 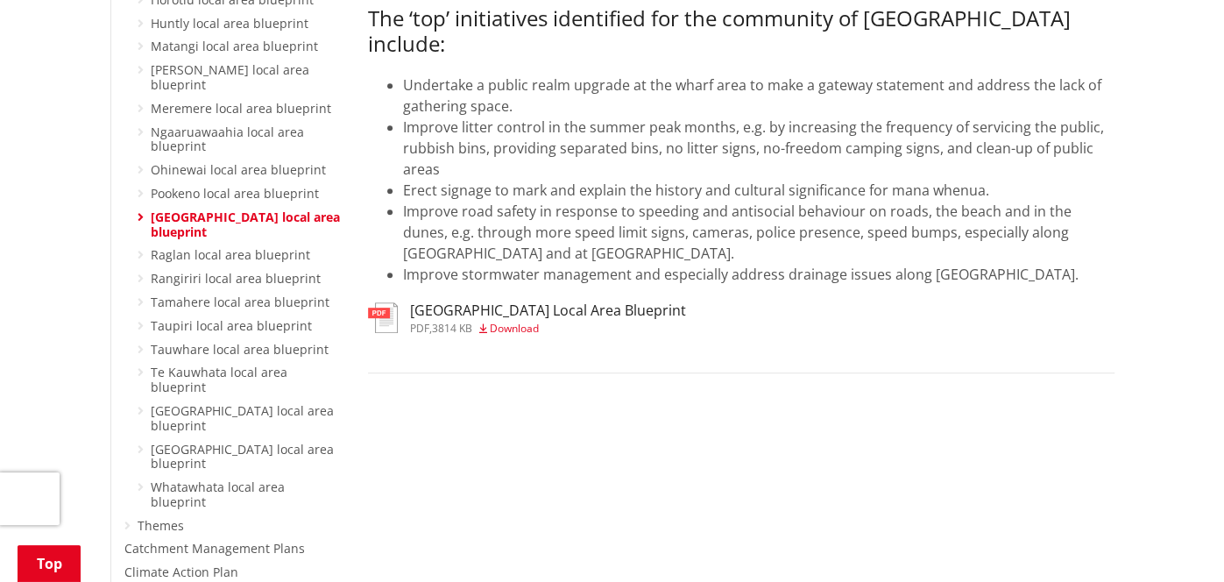 What do you see at coordinates (231, 325) in the screenshot?
I see `a: Taupiri local area blueprint` at bounding box center [231, 325].